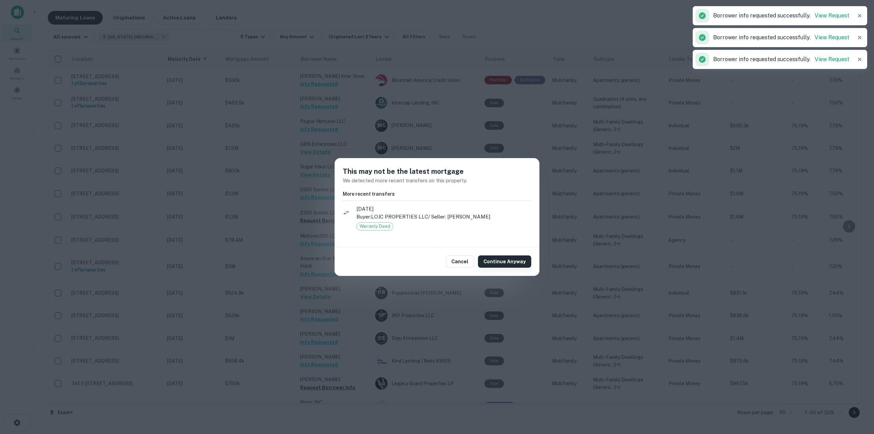  Describe the element at coordinates (857, 374) in the screenshot. I see `div: Chat Widget` at that location.